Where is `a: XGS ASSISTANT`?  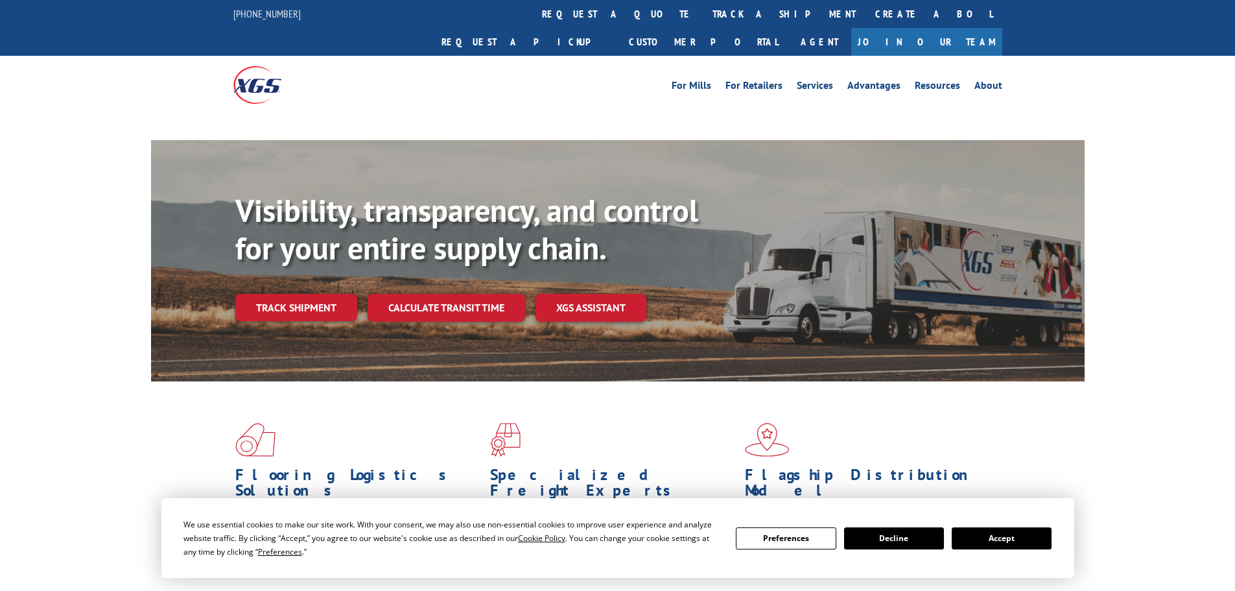 a: XGS ASSISTANT is located at coordinates (591, 307).